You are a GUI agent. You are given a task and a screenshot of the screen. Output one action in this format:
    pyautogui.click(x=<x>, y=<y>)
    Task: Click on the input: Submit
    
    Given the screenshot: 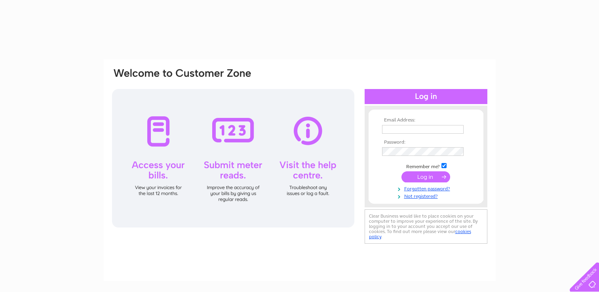 What is the action you would take?
    pyautogui.click(x=426, y=177)
    